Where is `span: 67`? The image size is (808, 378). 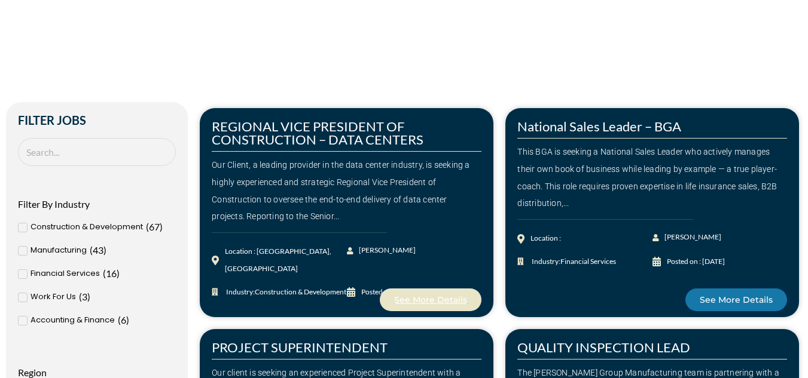
span: 67 is located at coordinates (154, 227).